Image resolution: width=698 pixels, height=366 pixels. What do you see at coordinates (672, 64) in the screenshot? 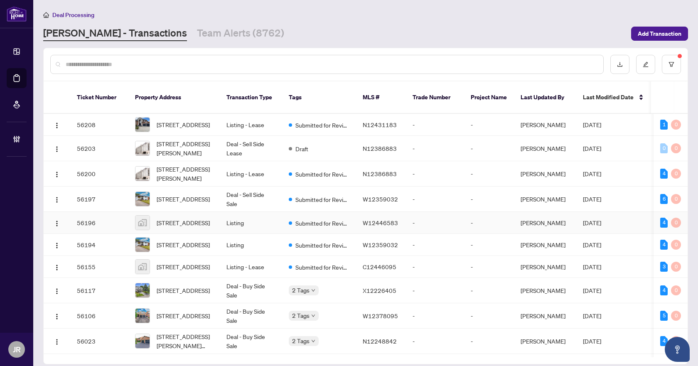
I see `span: filter` at bounding box center [672, 64].